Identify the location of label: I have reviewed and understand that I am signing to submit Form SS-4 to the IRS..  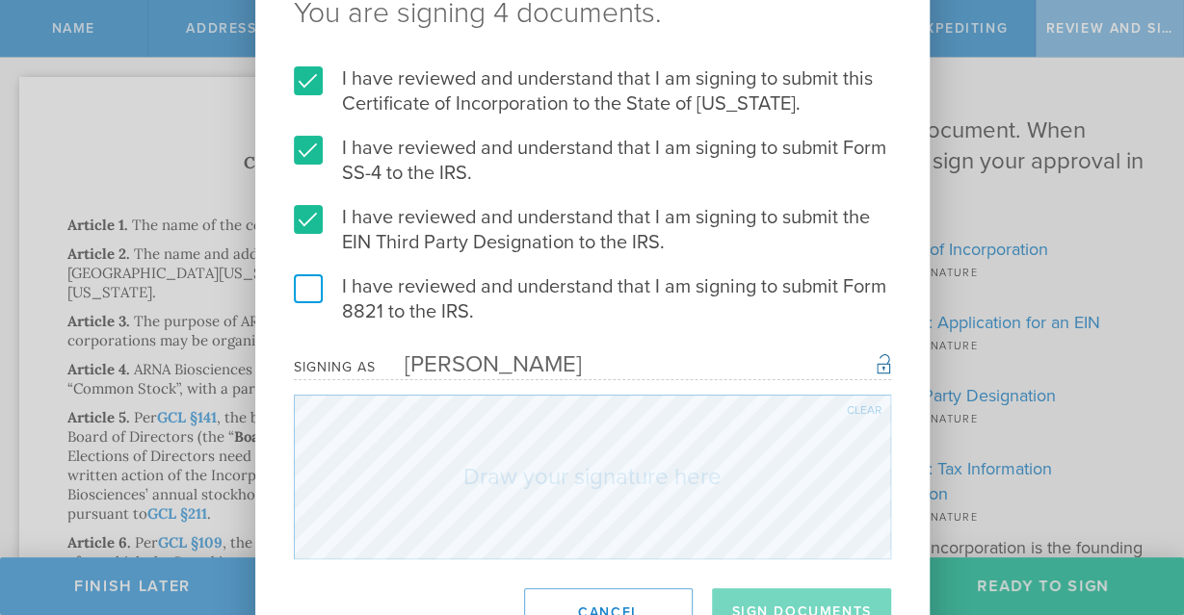
(592, 161).